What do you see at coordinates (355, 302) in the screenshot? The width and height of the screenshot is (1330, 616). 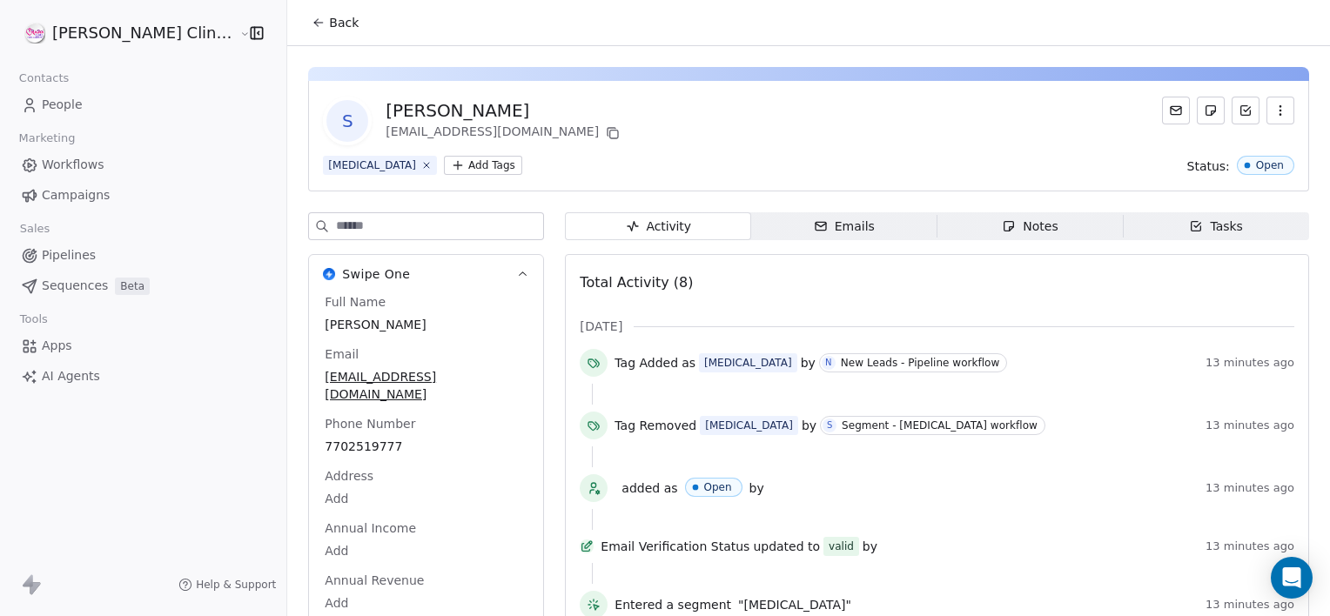 I see `span: Full Name` at bounding box center [355, 302].